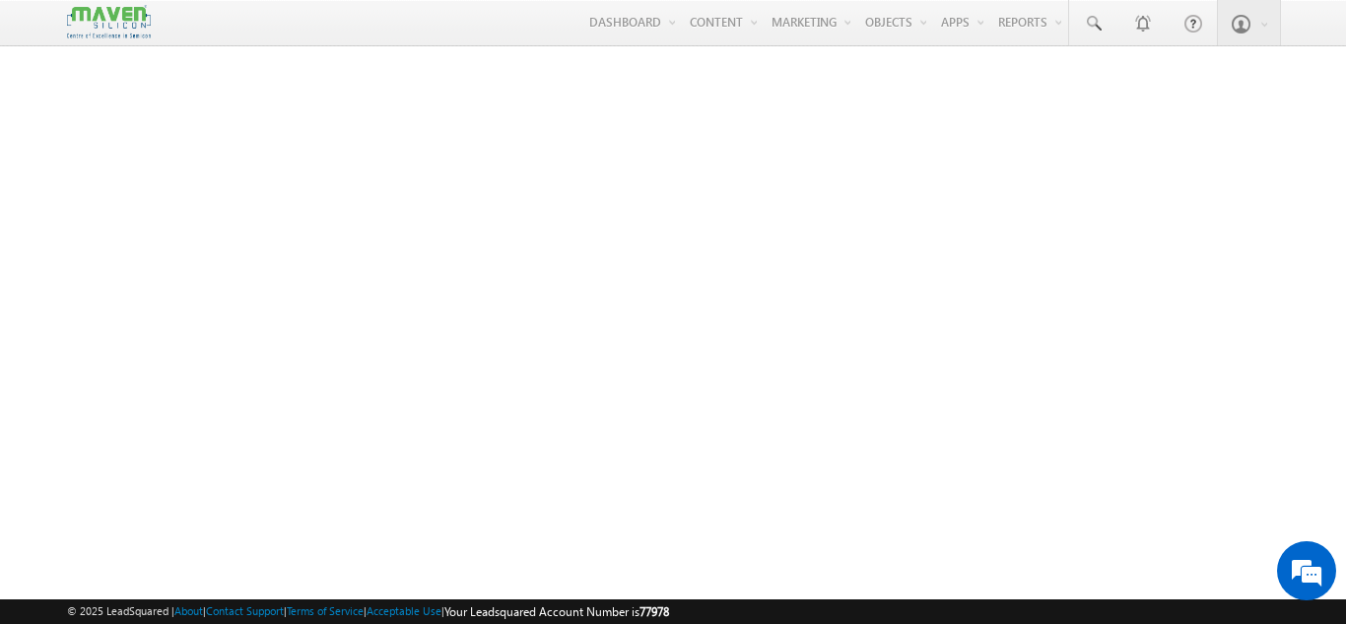  What do you see at coordinates (404, 610) in the screenshot?
I see `a: Acceptable Use` at bounding box center [404, 610].